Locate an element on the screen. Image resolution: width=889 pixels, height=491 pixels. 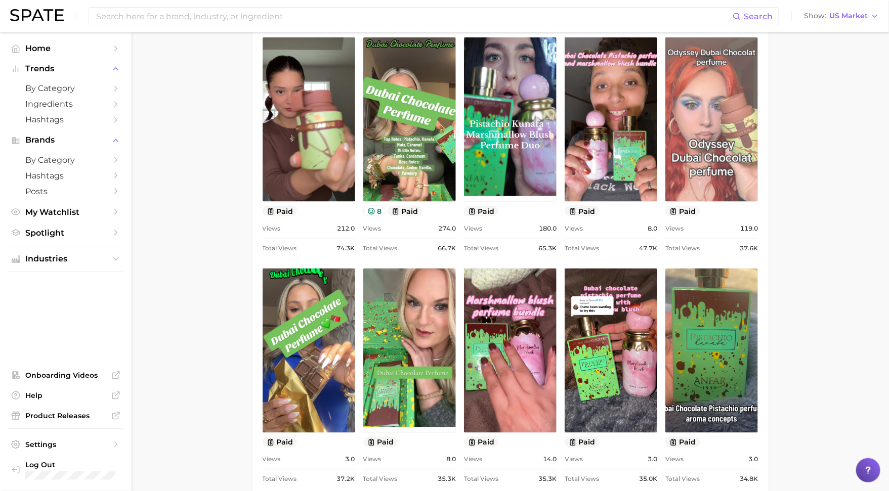
a: Settings is located at coordinates (66, 445).